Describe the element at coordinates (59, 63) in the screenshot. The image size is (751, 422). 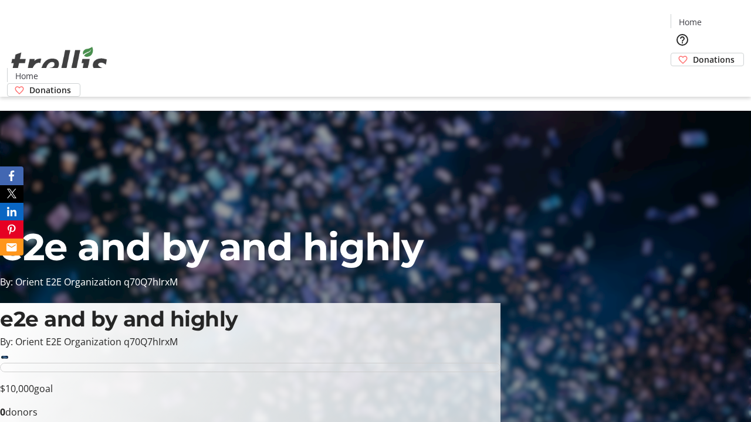
I see `img: Orient E2E Organization q70Q7hIrxM's Logo` at that location.